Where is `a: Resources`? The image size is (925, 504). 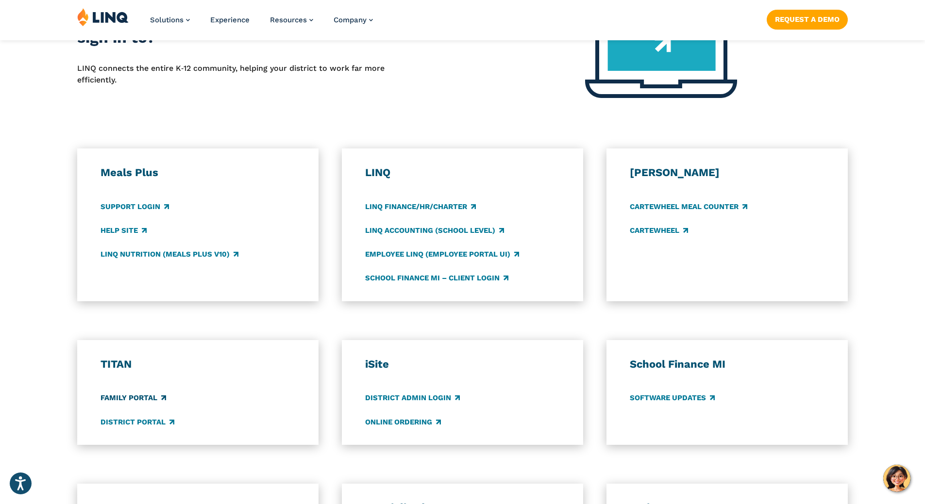 a: Resources is located at coordinates (291, 20).